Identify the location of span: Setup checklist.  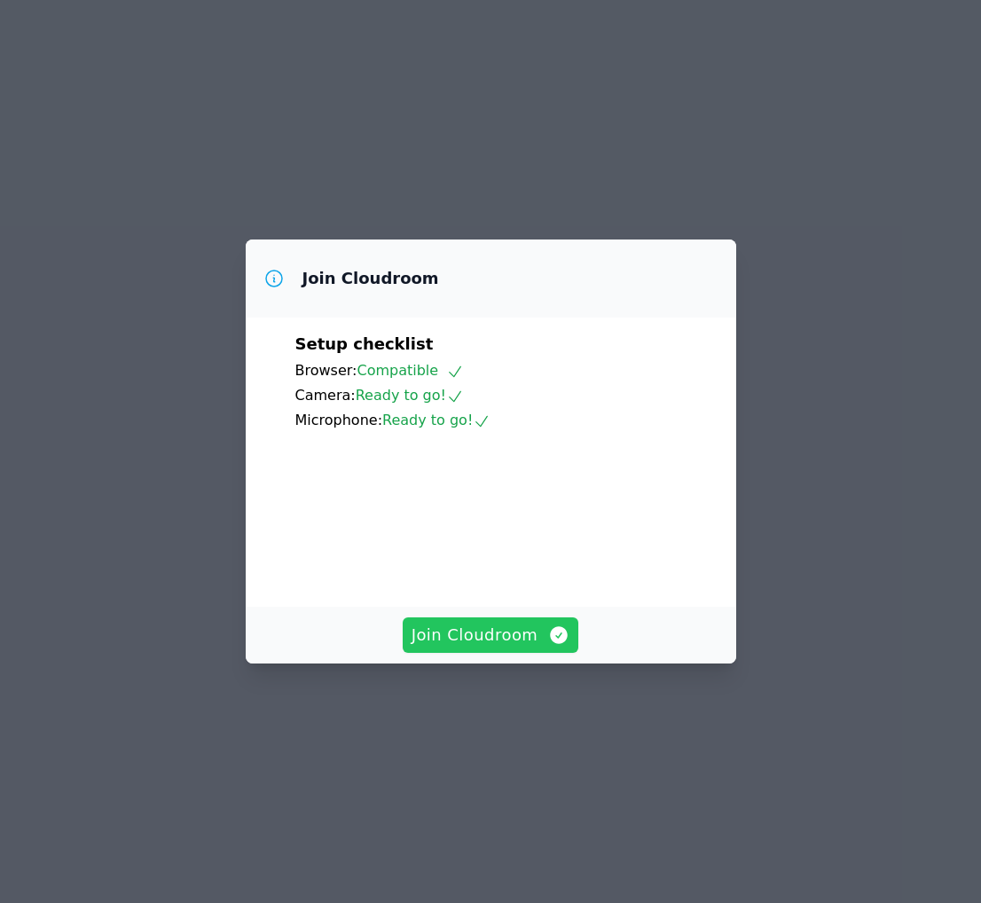
(365, 343).